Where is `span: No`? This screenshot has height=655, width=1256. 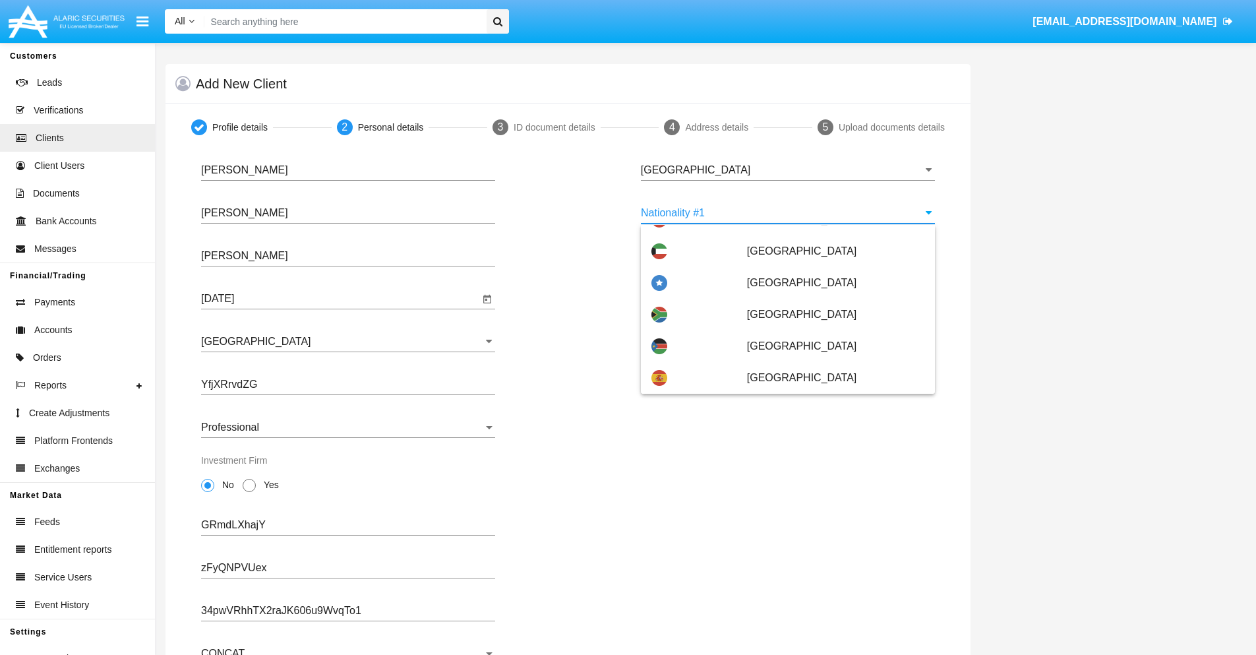 span: No is located at coordinates (225, 484).